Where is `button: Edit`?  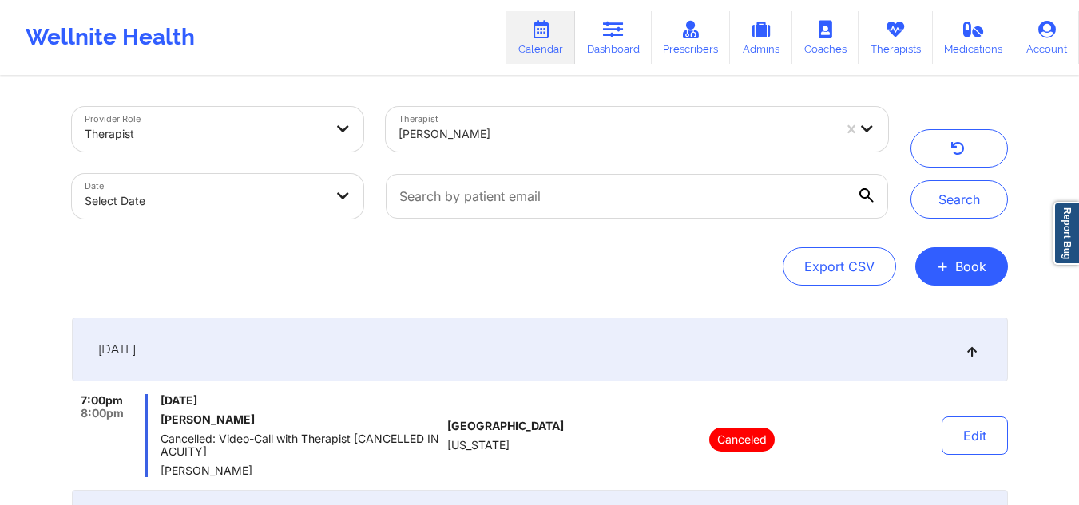 button: Edit is located at coordinates (974, 436).